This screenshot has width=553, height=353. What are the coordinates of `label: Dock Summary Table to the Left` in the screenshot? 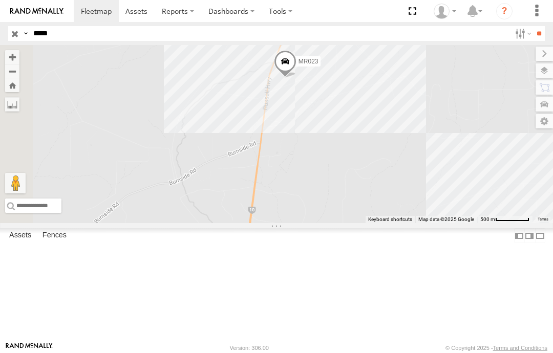 It's located at (519, 236).